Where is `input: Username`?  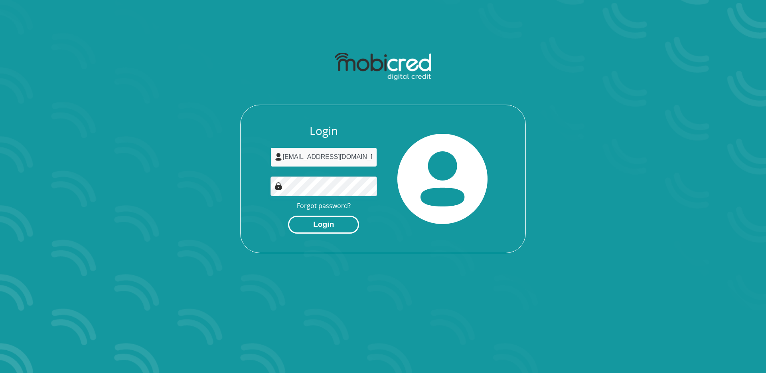 input: Username is located at coordinates (324, 157).